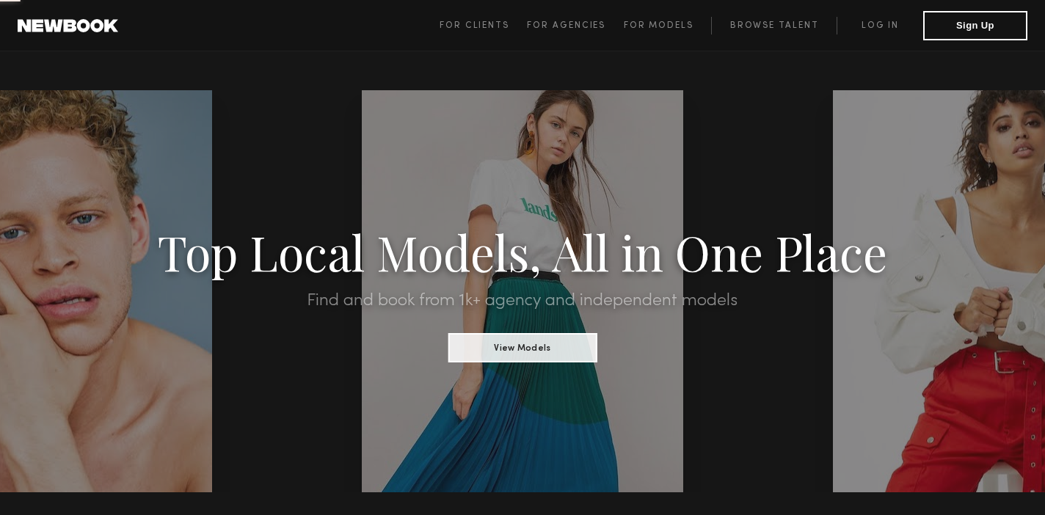 This screenshot has height=515, width=1045. I want to click on span: For Clients, so click(474, 26).